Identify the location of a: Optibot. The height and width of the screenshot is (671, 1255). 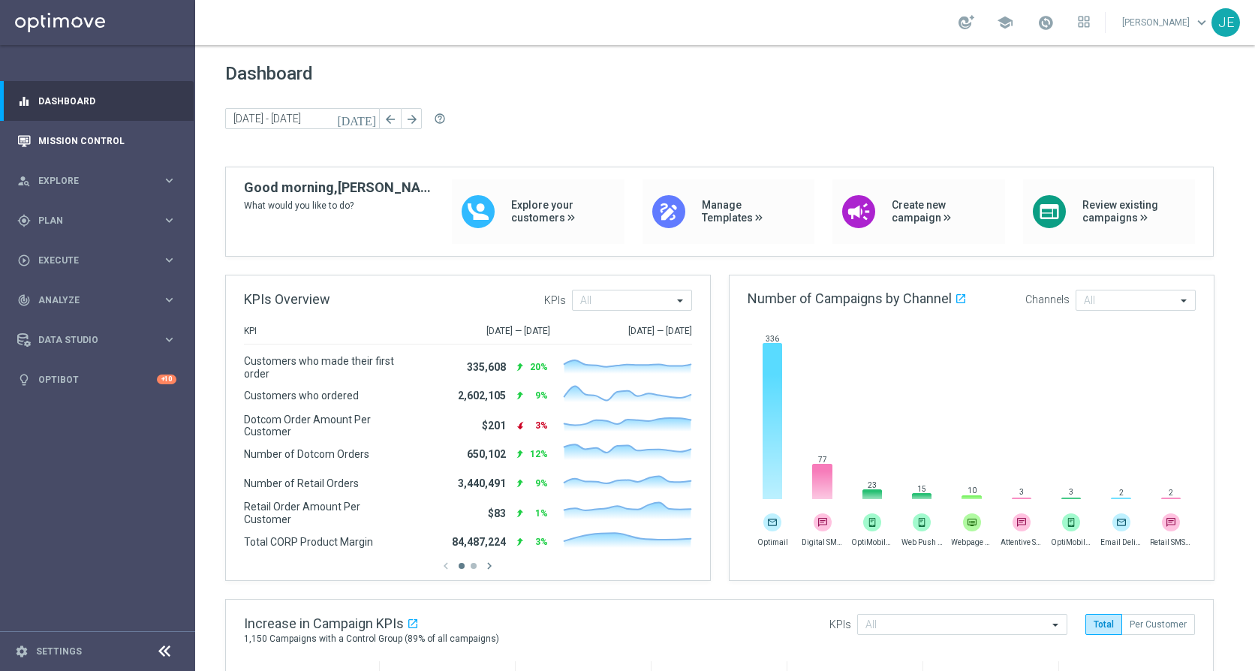
(98, 379).